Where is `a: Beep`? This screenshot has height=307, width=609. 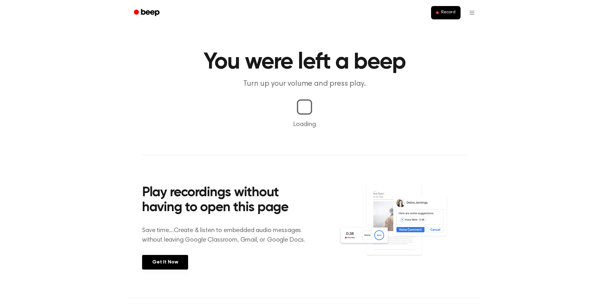
a: Beep is located at coordinates (147, 13).